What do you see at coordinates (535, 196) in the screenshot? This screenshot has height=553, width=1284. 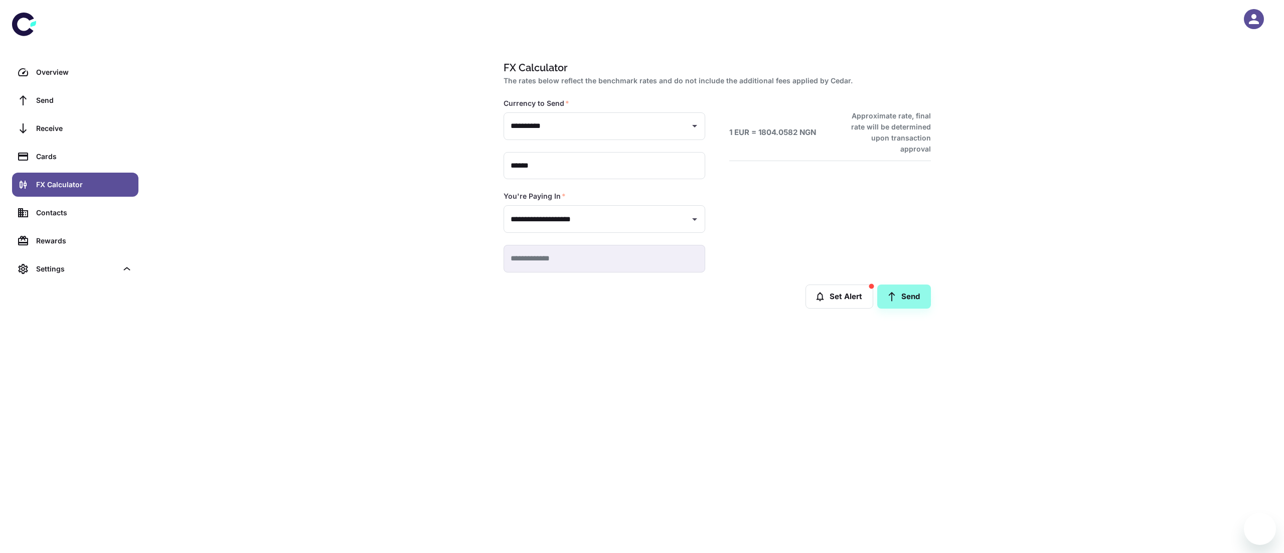 I see `label: You're Paying In` at bounding box center [535, 196].